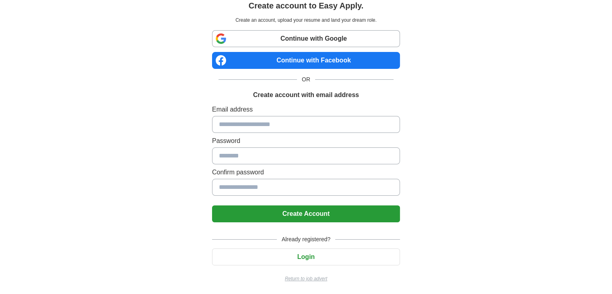  Describe the element at coordinates (306, 278) in the screenshot. I see `a: Return to job advert` at that location.